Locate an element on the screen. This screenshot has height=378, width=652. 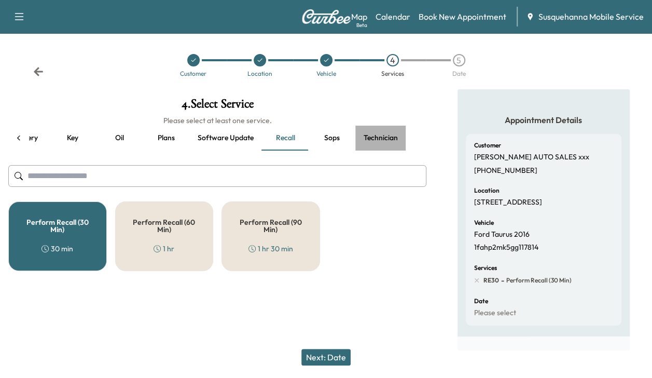
button: Next: Date is located at coordinates (326, 357).